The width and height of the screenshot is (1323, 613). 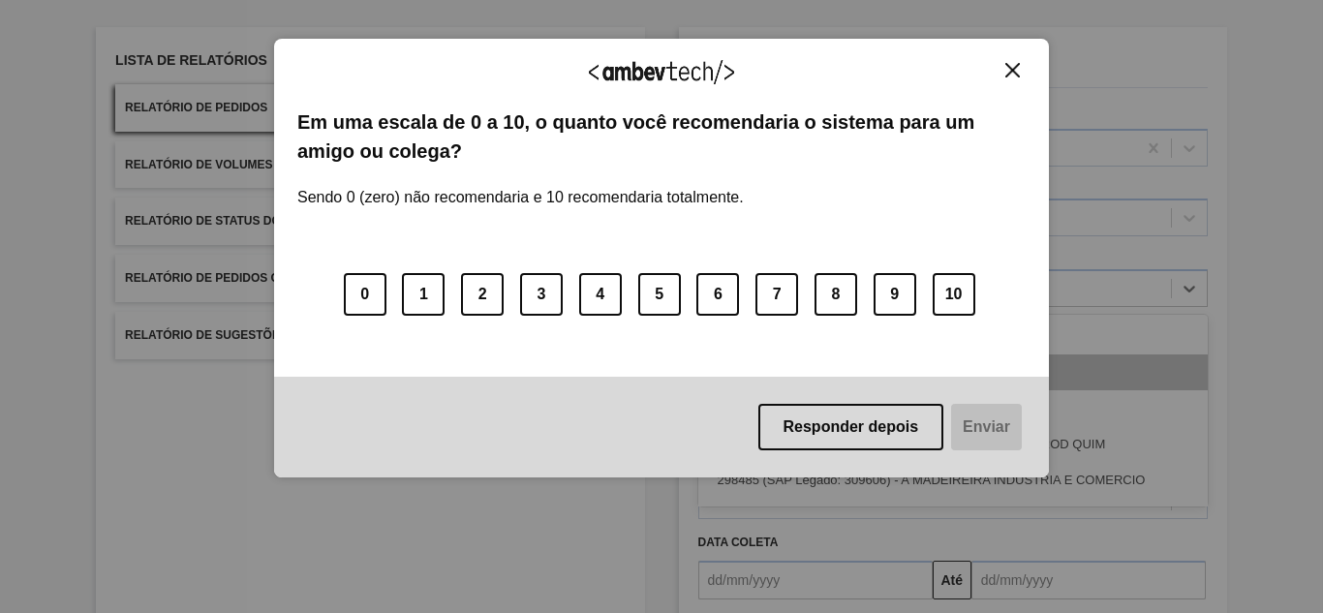 I want to click on button: 3, so click(x=542, y=294).